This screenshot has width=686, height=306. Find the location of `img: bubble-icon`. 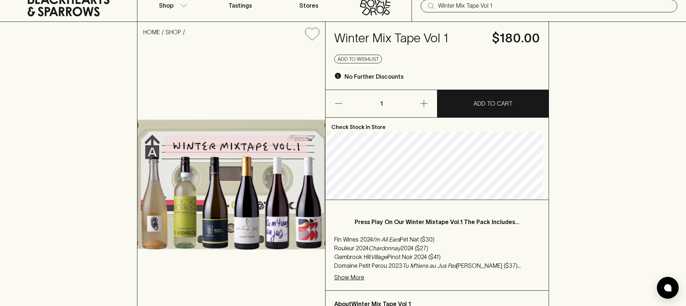

img: bubble-icon is located at coordinates (668, 288).